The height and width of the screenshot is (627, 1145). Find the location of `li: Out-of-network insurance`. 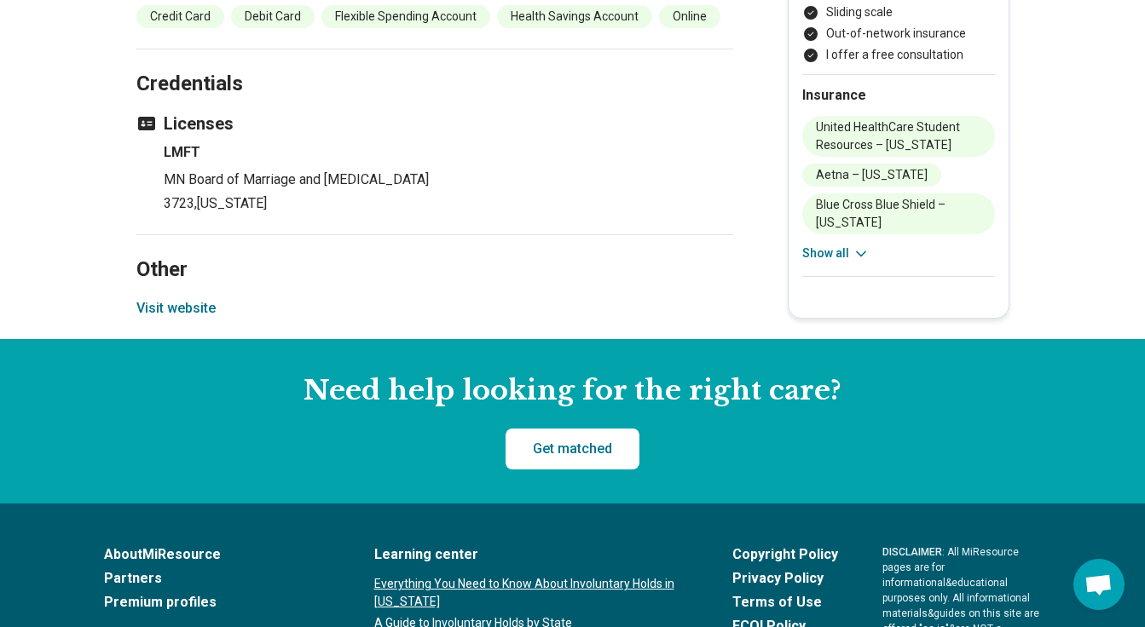

li: Out-of-network insurance is located at coordinates (898, 33).